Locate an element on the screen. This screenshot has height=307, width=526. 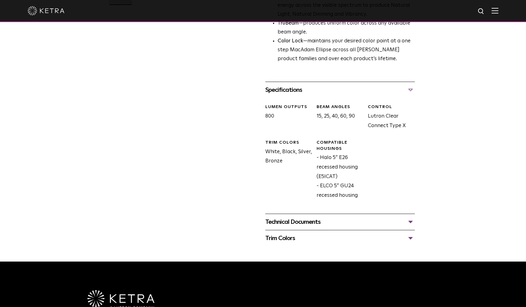
div: CONTROL is located at coordinates (391, 107).